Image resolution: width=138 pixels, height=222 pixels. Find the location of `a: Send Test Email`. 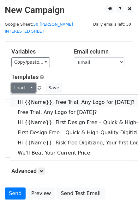

a: Send Test Email is located at coordinates (81, 194).